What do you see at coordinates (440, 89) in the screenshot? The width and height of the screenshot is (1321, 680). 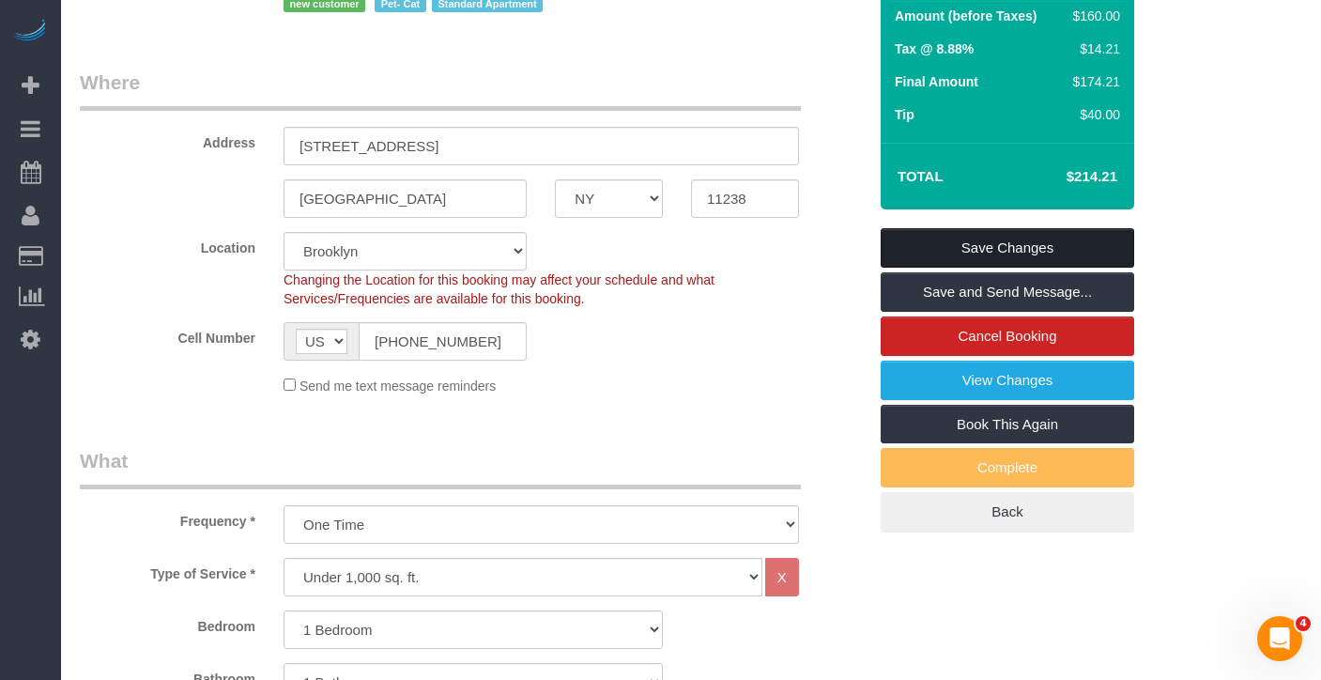 I see `legend: Where` at bounding box center [440, 89].